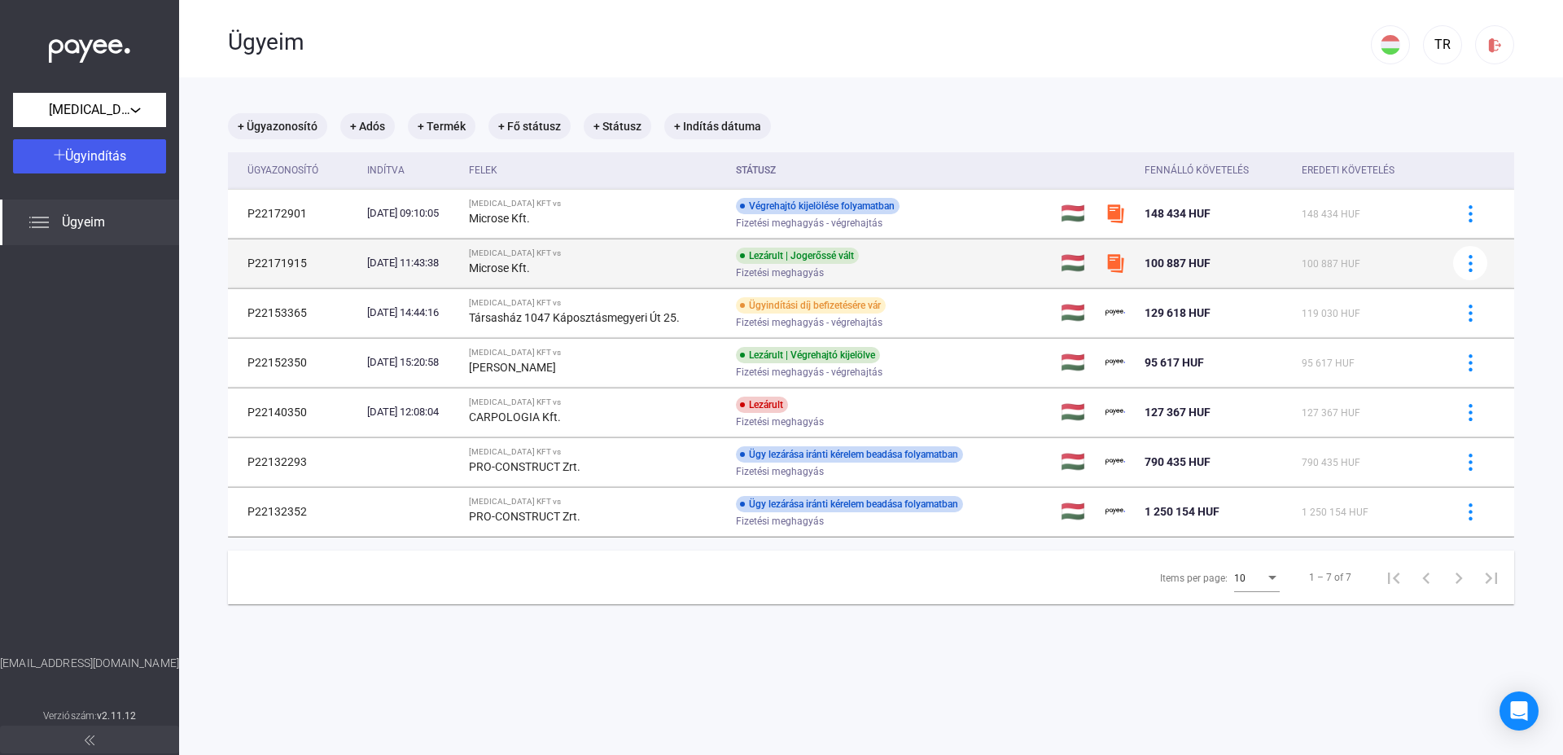  I want to click on span: Ügyindítás, so click(95, 155).